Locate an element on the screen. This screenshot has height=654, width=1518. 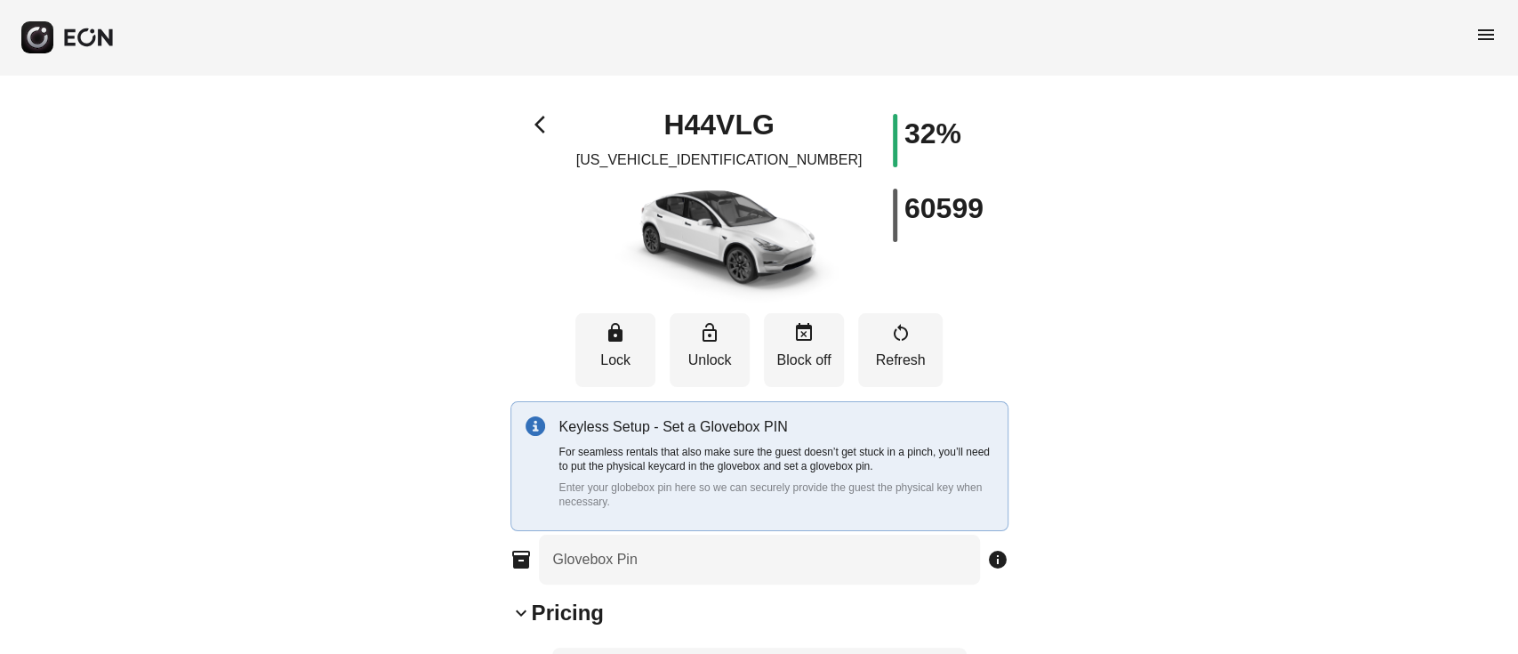
h2: Pricing is located at coordinates (567, 613).